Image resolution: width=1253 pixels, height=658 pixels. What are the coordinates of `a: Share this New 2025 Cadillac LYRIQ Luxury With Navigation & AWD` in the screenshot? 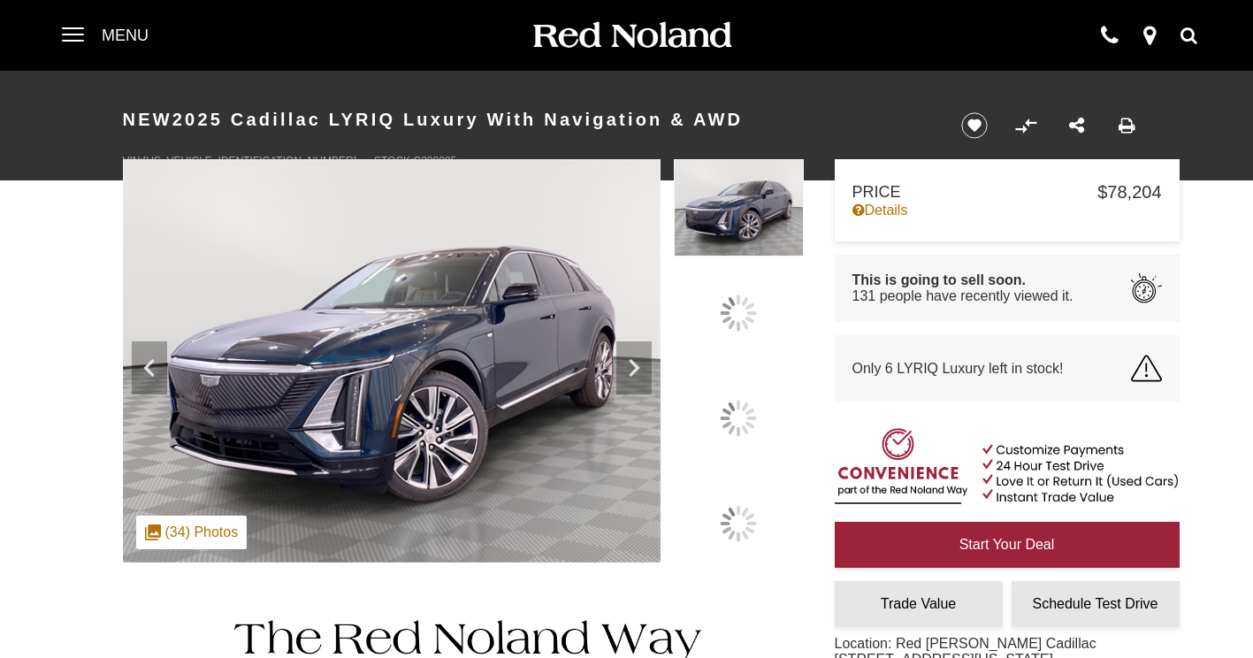 It's located at (1076, 126).